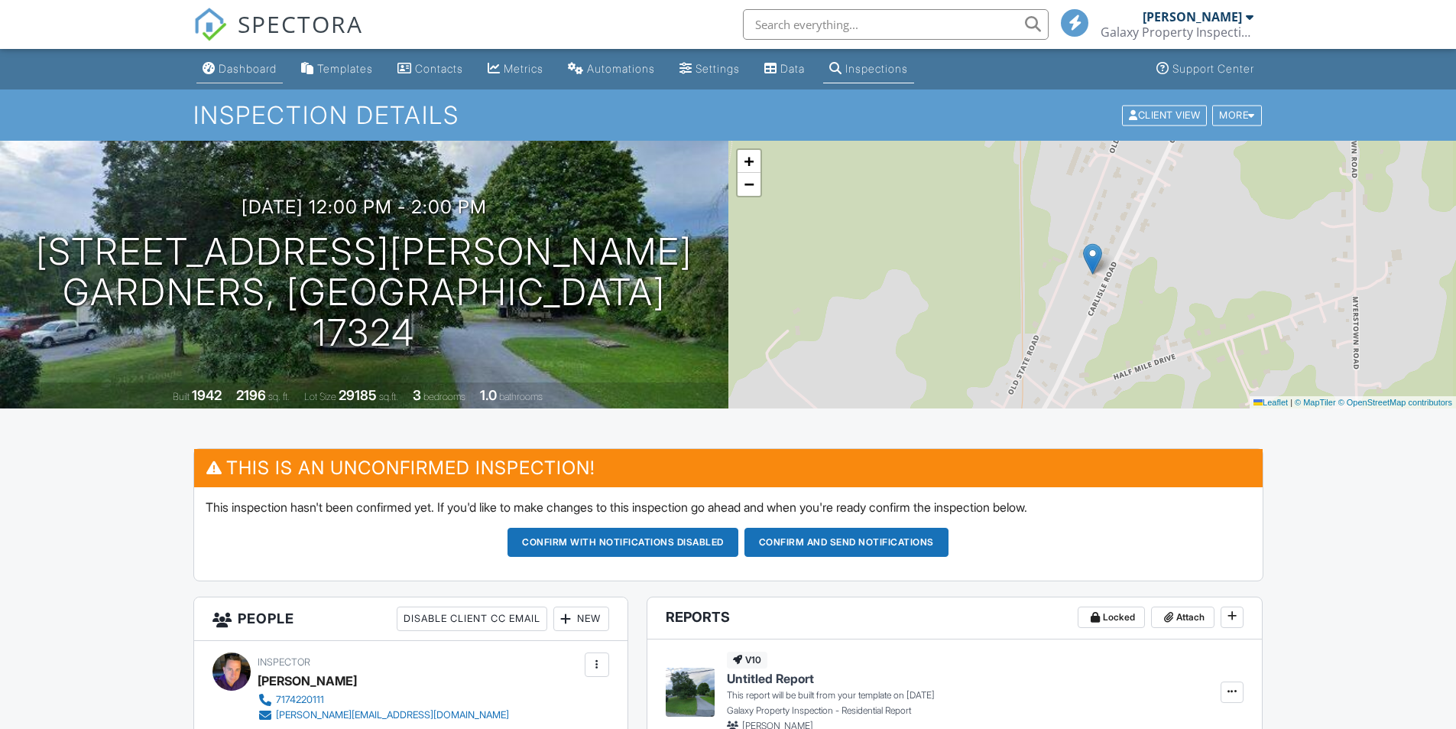 Image resolution: width=1456 pixels, height=729 pixels. What do you see at coordinates (358, 394) in the screenshot?
I see `div: 29185` at bounding box center [358, 394].